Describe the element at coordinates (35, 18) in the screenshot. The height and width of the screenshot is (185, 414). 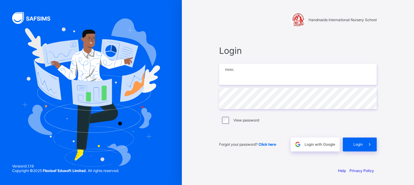
I see `img: SAFSIMS Logo` at that location.